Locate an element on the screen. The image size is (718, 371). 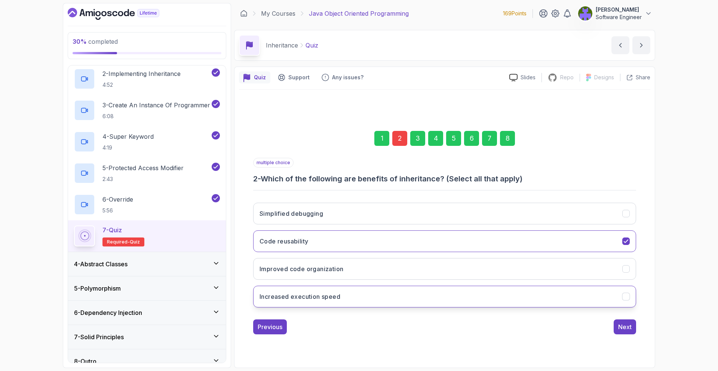
button: 6-Dependency Injection is located at coordinates (147, 312).